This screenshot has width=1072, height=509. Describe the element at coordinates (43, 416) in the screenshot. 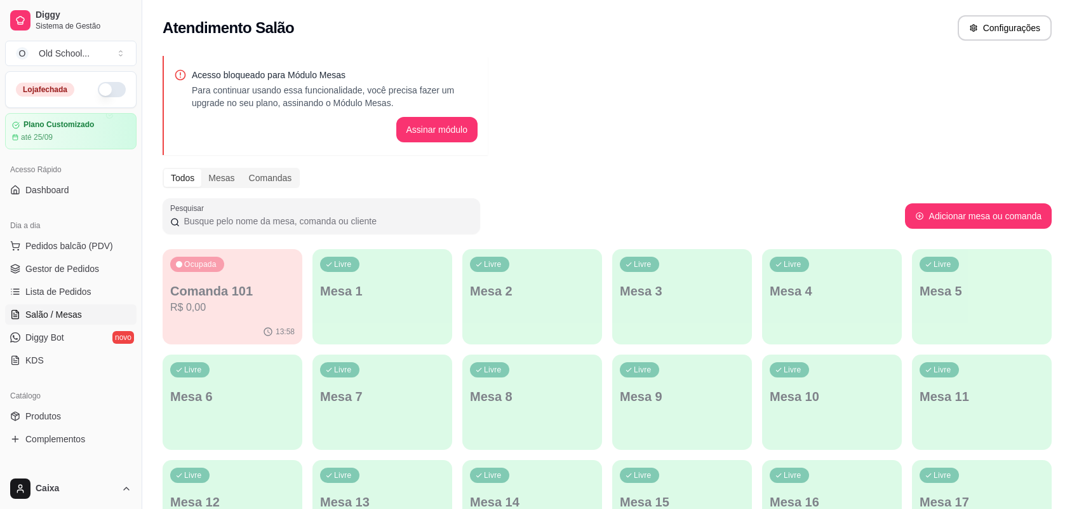

I see `span: Produtos` at that location.